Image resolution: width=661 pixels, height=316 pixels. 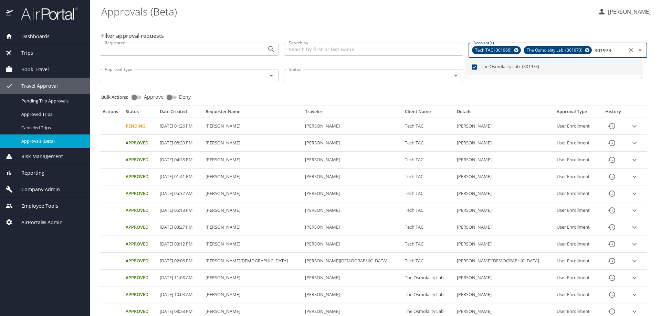 What do you see at coordinates (46, 13) in the screenshot?
I see `img: airportal-logo.png` at bounding box center [46, 13].